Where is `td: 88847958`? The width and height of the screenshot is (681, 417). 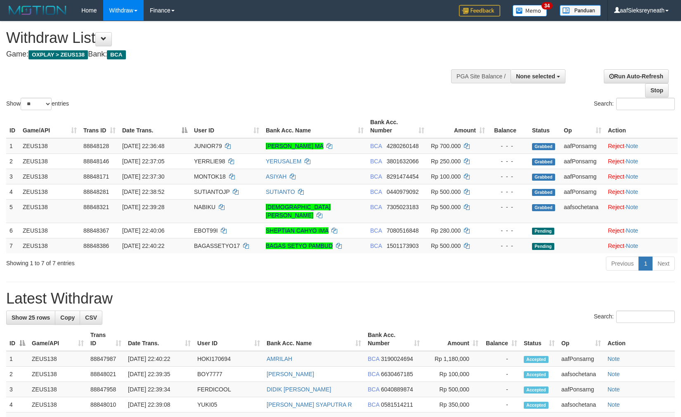 td: 88847958 is located at coordinates (106, 389).